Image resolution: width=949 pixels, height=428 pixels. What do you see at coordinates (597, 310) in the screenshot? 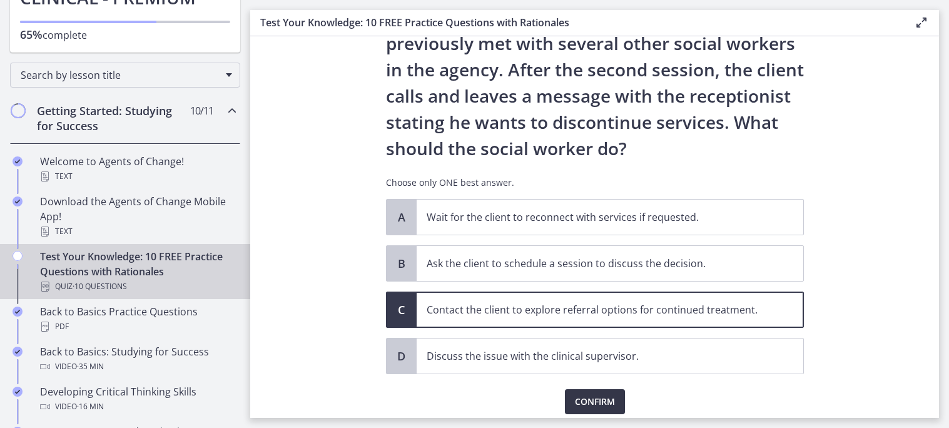
I see `p: Contact the client to explore referral options for continued treatment.` at bounding box center [597, 310].